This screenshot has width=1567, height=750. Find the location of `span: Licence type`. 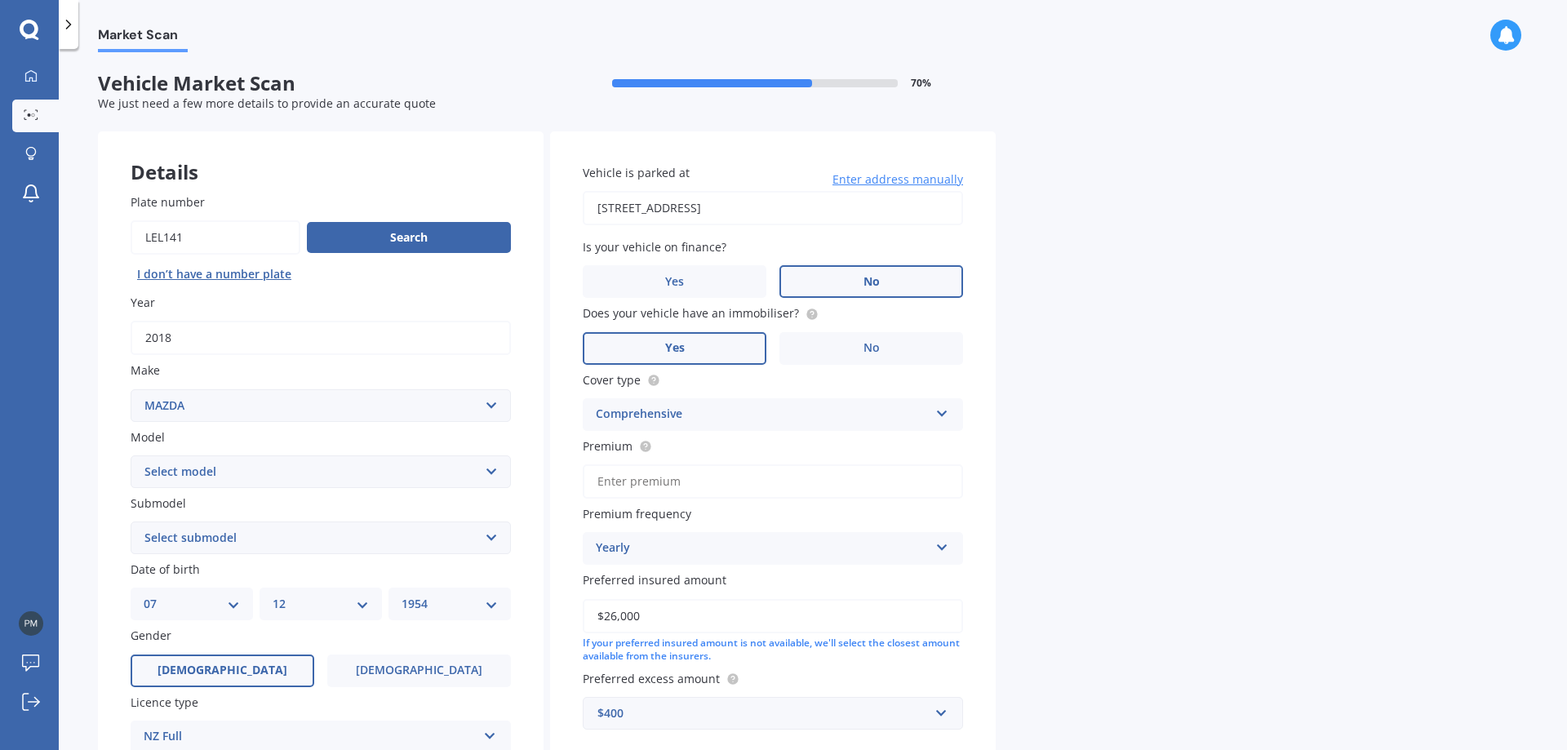

span: Licence type is located at coordinates (164, 702).